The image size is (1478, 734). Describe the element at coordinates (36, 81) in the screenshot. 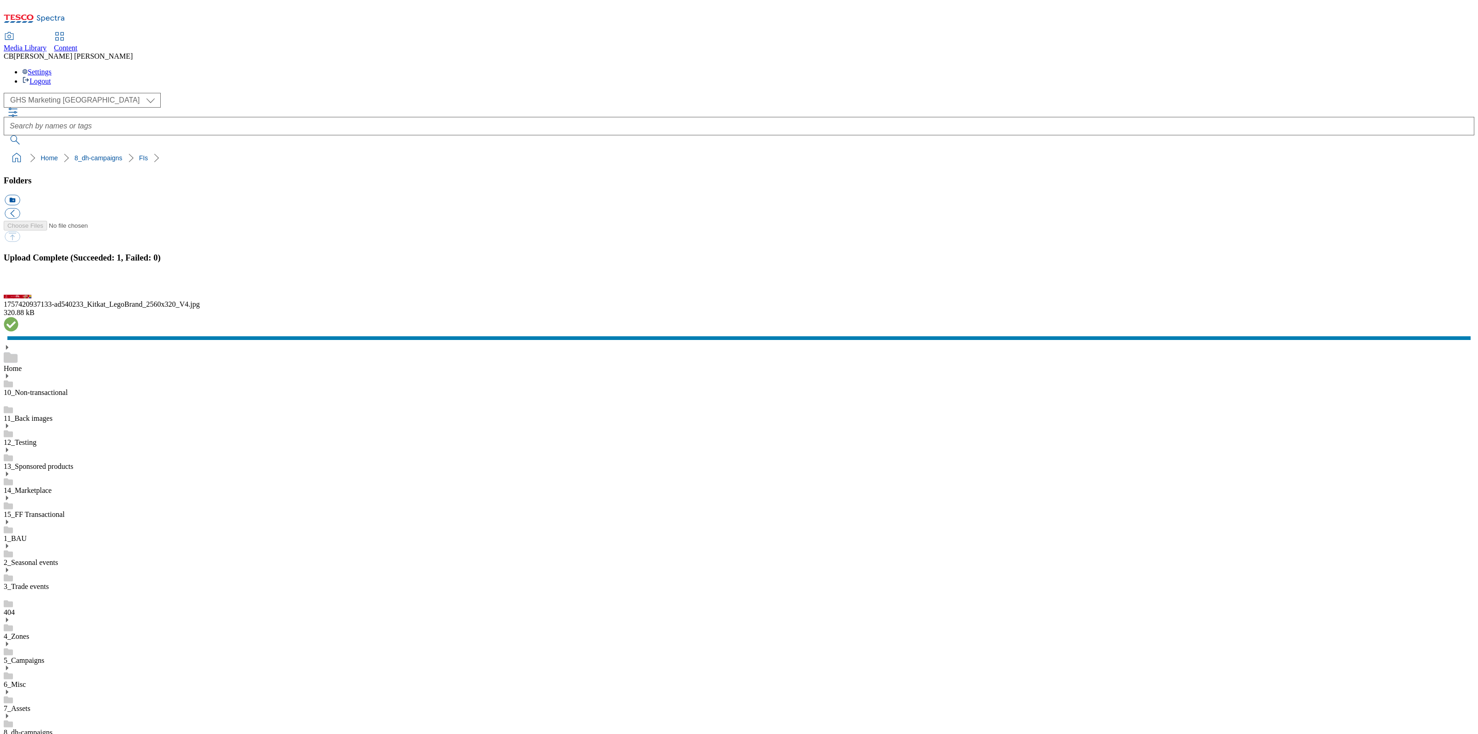

I see `a: Logout` at that location.